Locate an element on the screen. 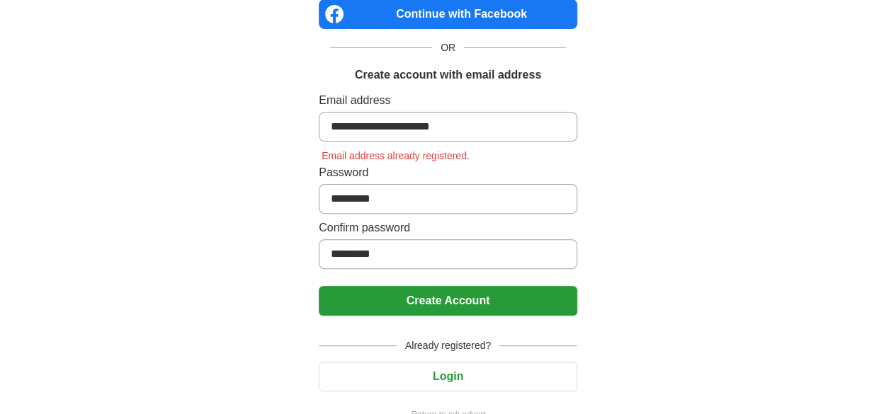 The width and height of the screenshot is (896, 414). span: OR is located at coordinates (448, 47).